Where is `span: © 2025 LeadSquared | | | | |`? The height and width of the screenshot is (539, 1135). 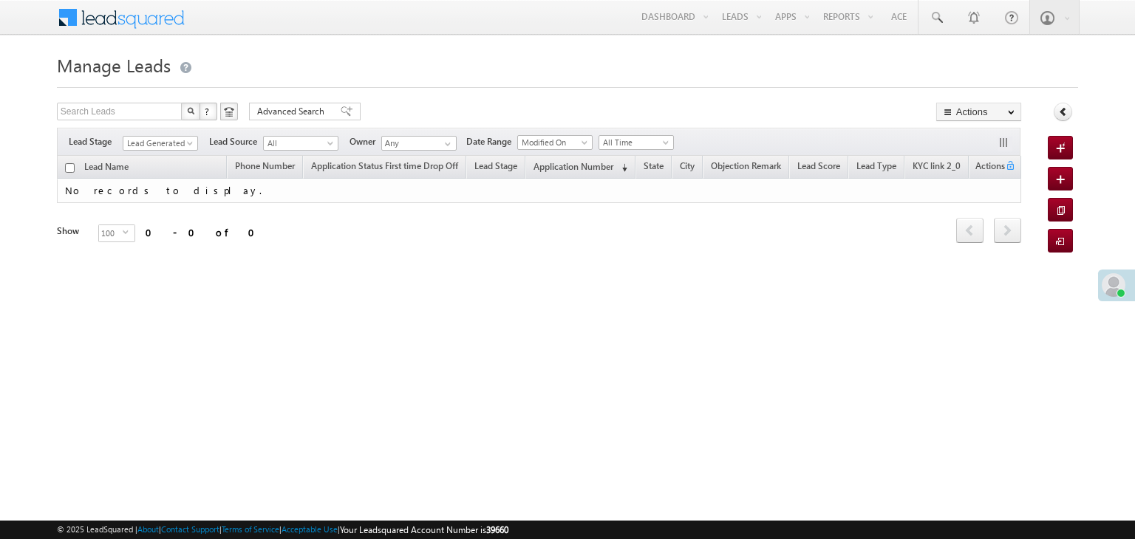 span: © 2025 LeadSquared | | | | | is located at coordinates (282, 530).